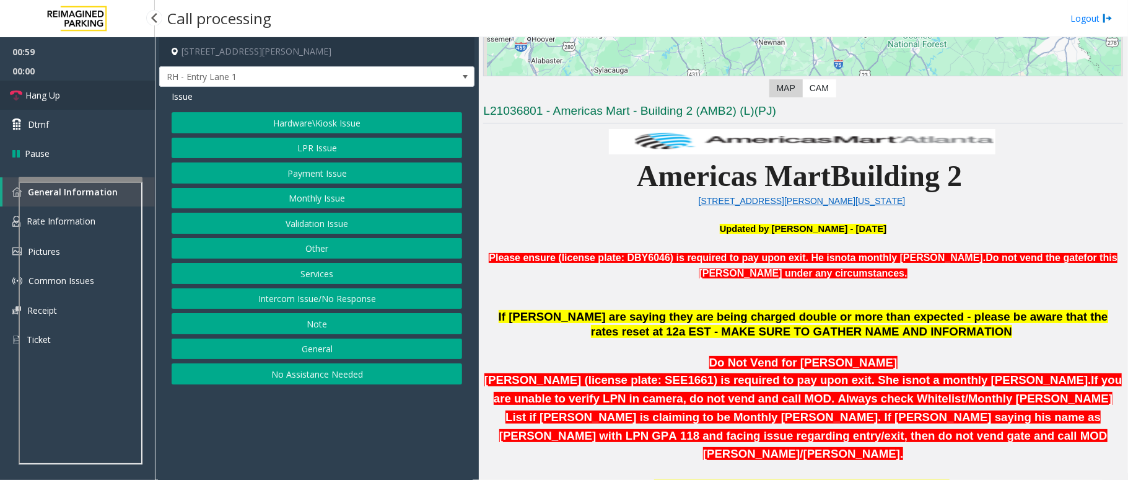 This screenshot has width=1128, height=480. What do you see at coordinates (1035, 257) in the screenshot?
I see `span: Do not vend the gate` at bounding box center [1035, 257].